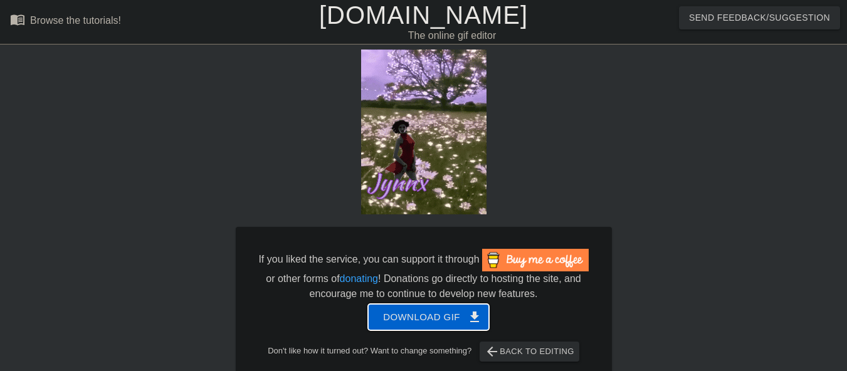 The image size is (847, 371). Describe the element at coordinates (75, 20) in the screenshot. I see `div: Browse the tutorials!` at that location.